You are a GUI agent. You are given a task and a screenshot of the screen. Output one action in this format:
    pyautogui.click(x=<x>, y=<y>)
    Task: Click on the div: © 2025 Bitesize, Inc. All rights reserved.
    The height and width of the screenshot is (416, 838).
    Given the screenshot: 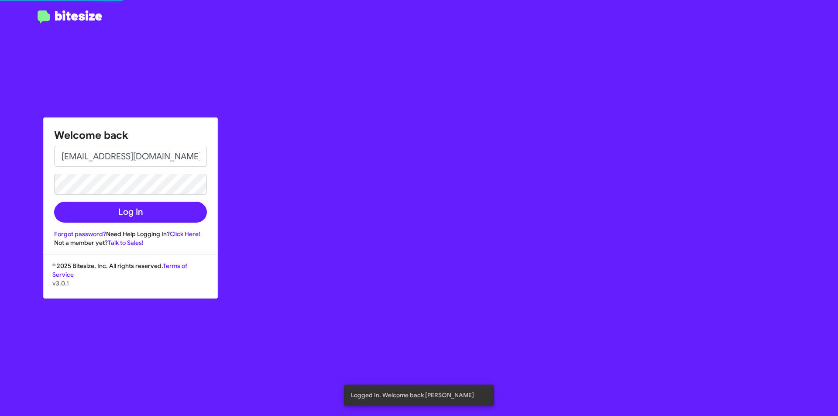 What is the action you would take?
    pyautogui.click(x=130, y=280)
    